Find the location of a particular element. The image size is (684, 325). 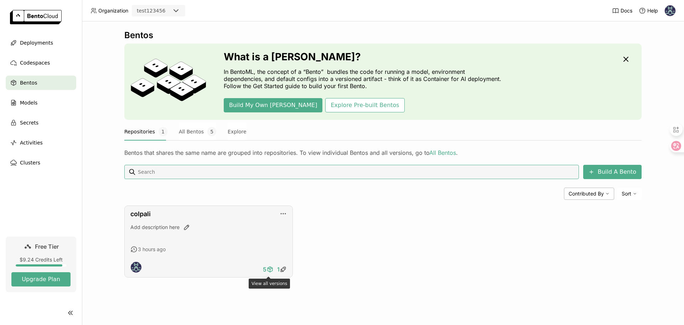

span: Contributed By is located at coordinates (586, 194).